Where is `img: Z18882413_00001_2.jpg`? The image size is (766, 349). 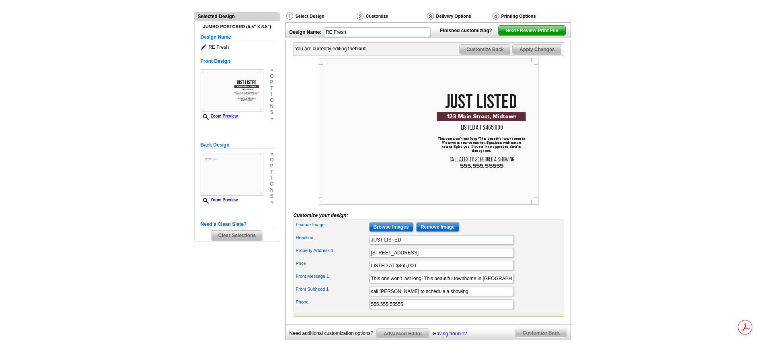 img: Z18882413_00001_2.jpg is located at coordinates (232, 174).